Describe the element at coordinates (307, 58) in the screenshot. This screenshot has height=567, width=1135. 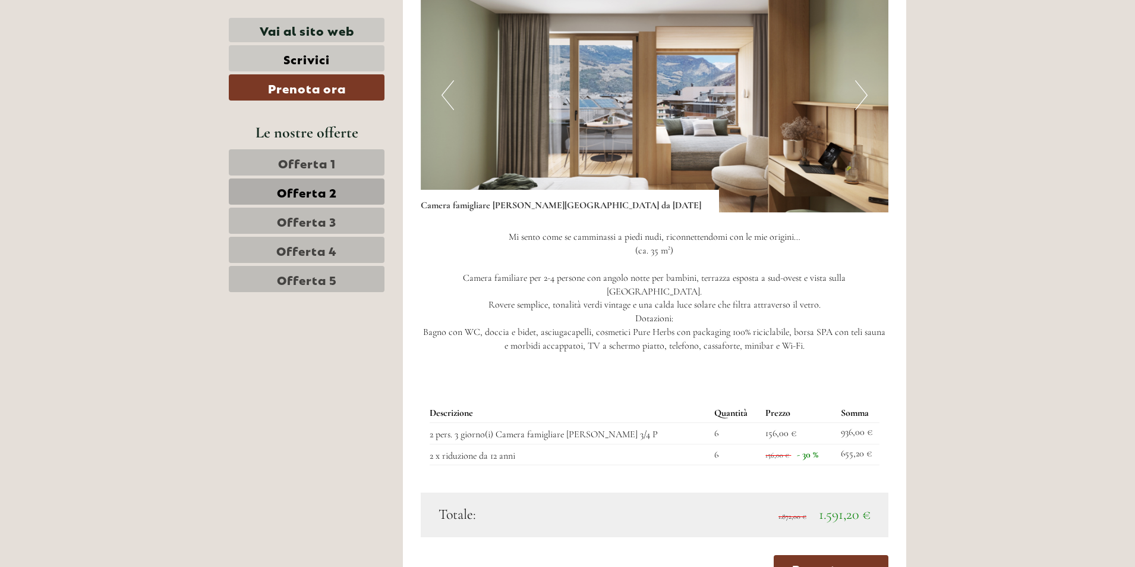
I see `a: Scrivici` at that location.